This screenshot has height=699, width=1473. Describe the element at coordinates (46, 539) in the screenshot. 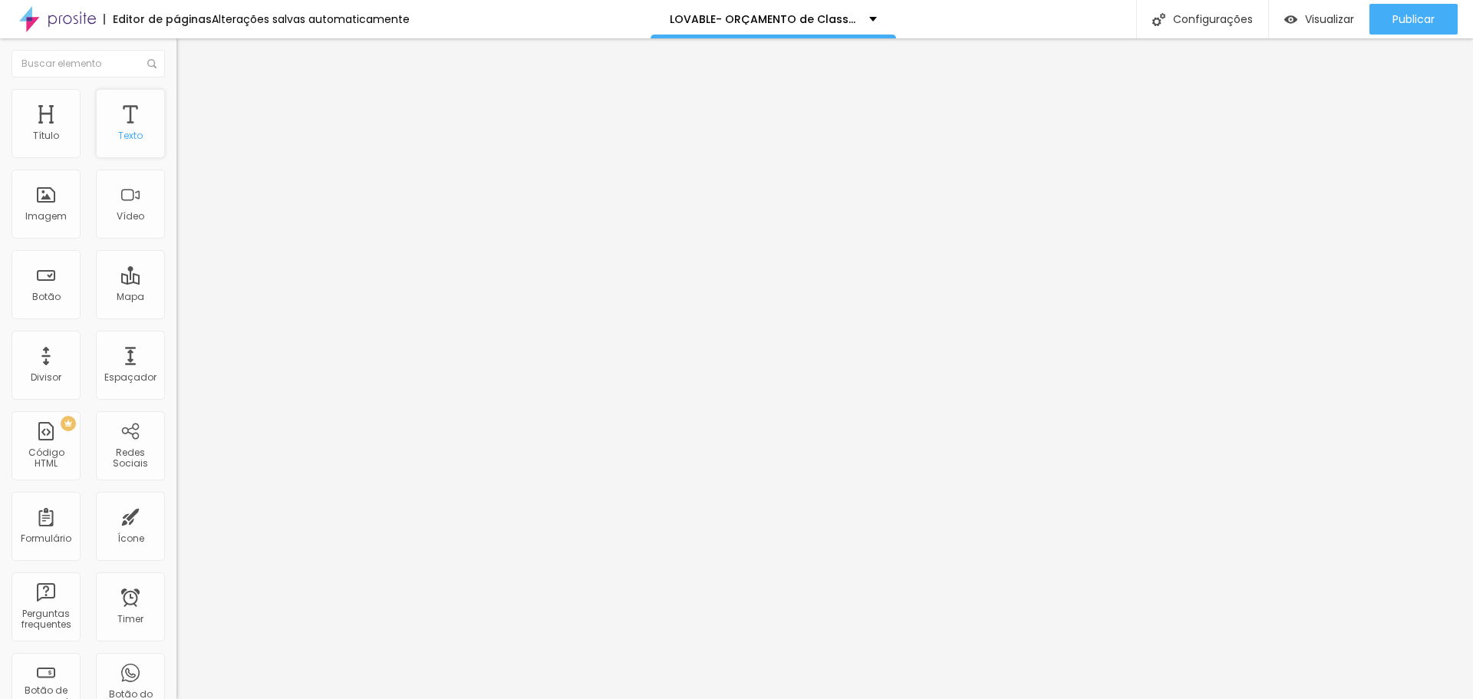

I see `div: Formulário` at that location.